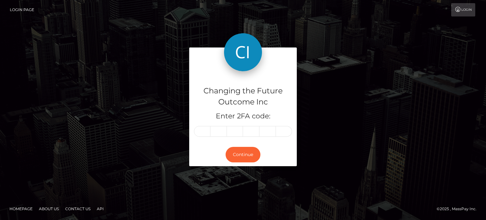 This screenshot has width=486, height=220. Describe the element at coordinates (458, 209) in the screenshot. I see `div: © 2025 , MassPay Inc.` at that location.